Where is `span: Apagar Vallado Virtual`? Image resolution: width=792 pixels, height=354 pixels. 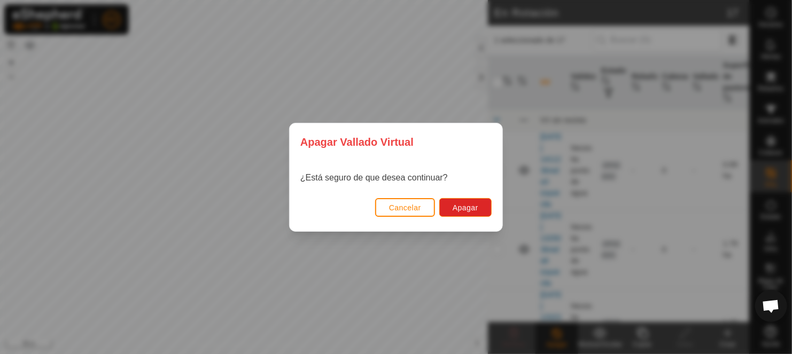 span: Apagar Vallado Virtual is located at coordinates (357, 142).